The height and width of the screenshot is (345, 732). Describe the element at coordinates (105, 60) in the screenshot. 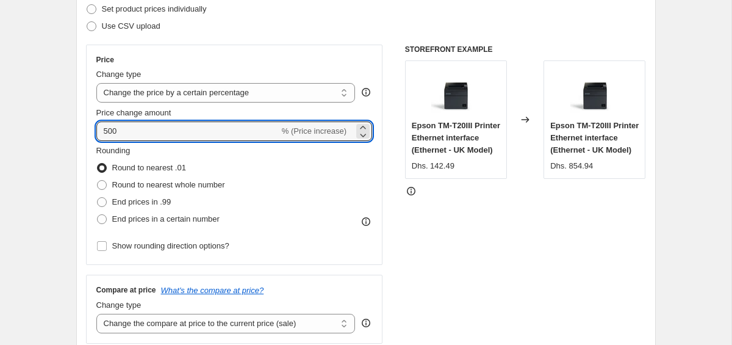

I see `h3: Price` at that location.